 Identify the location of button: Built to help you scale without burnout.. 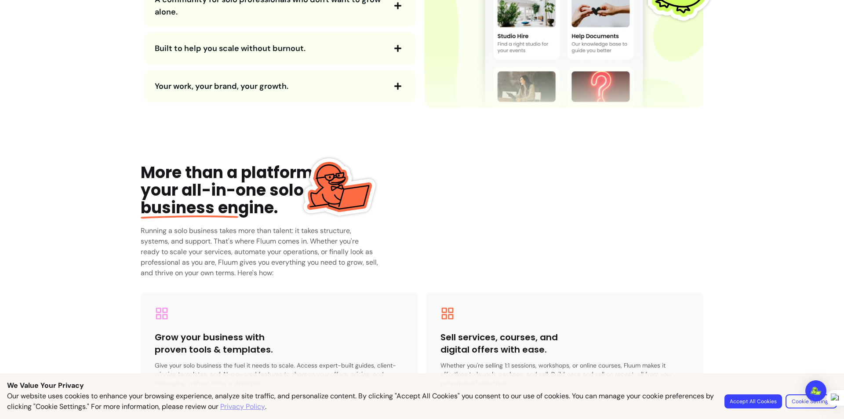
(280, 48).